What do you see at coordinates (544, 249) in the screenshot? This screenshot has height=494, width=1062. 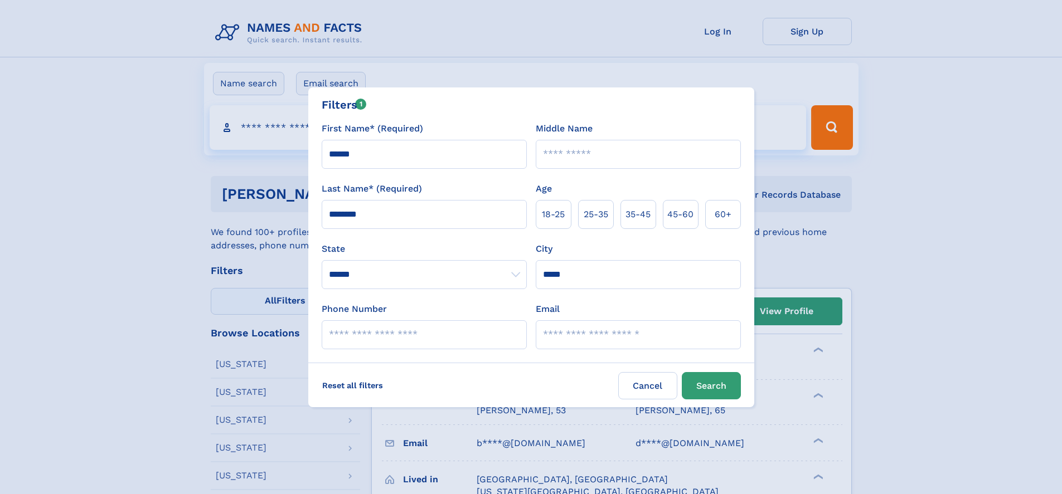 I see `label: City` at bounding box center [544, 249].